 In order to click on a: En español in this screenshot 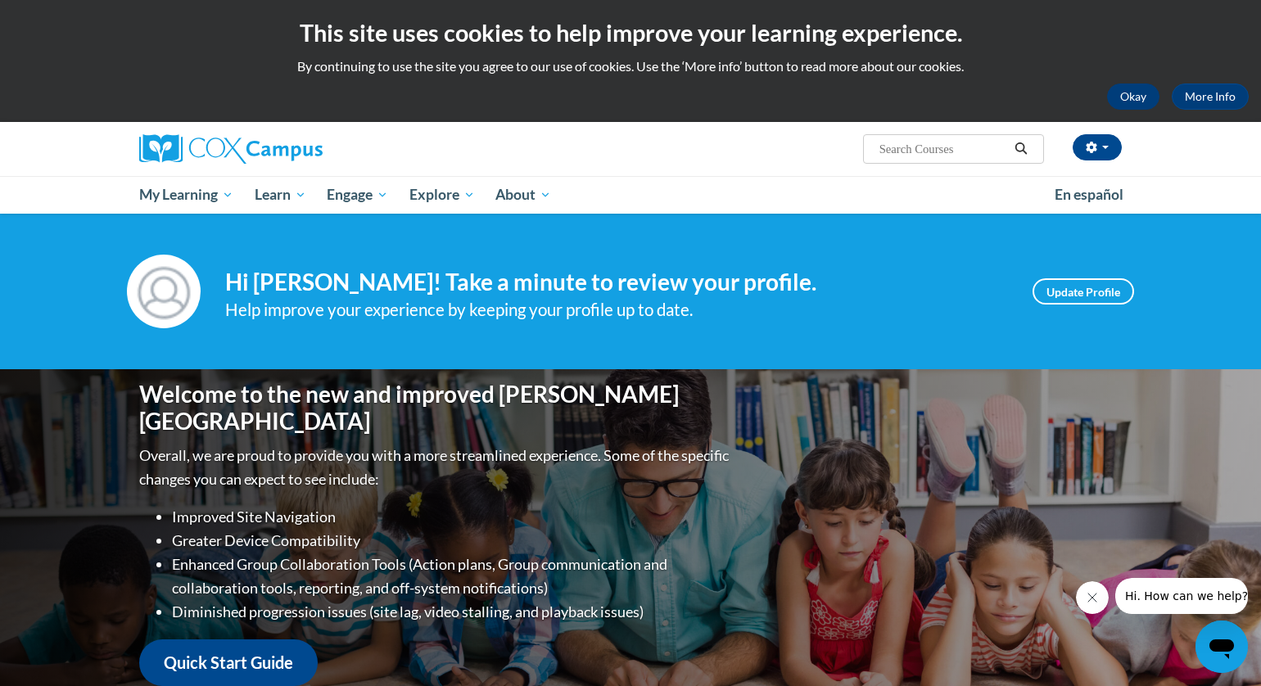, I will do `click(1089, 195)`.